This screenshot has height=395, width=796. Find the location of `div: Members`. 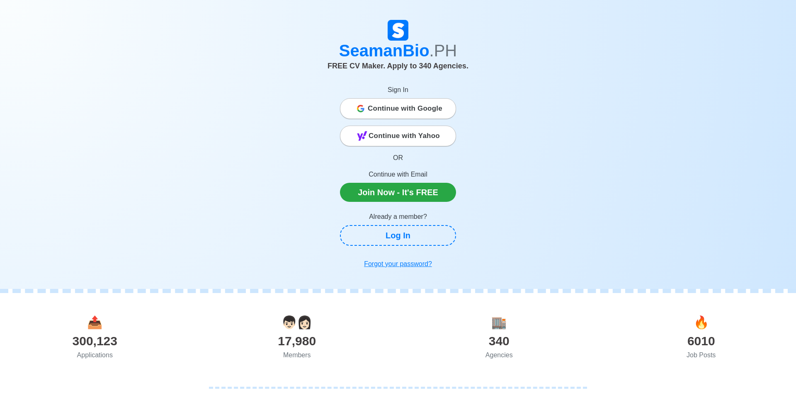

div: Members is located at coordinates (297, 355).